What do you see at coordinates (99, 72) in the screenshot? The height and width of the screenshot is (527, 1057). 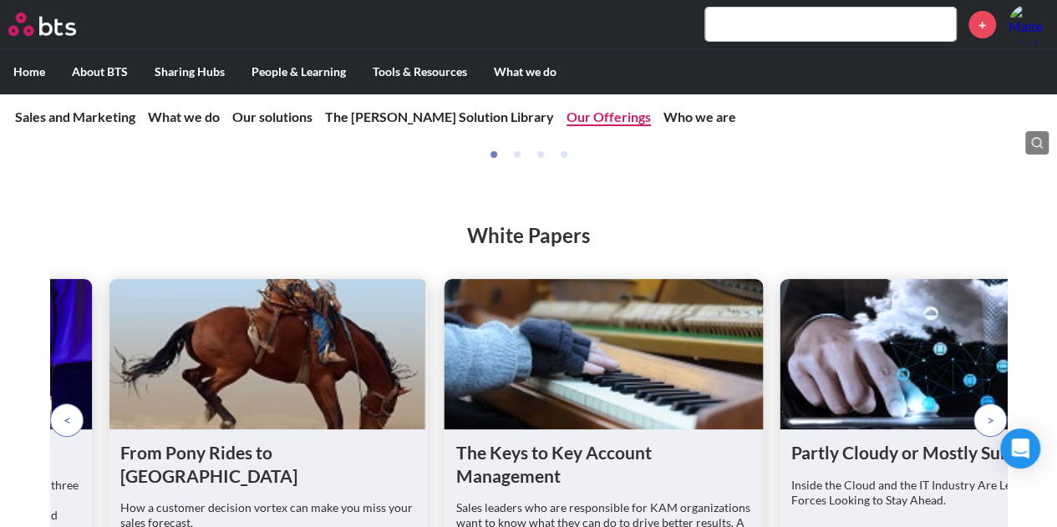 I see `label: About BTS` at bounding box center [99, 72].